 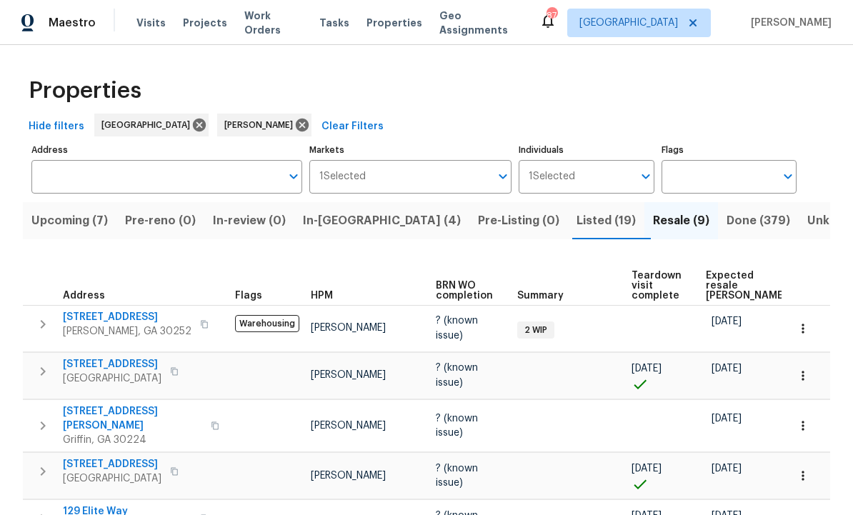 What do you see at coordinates (352, 127) in the screenshot?
I see `button: Clear Filters` at bounding box center [352, 127].